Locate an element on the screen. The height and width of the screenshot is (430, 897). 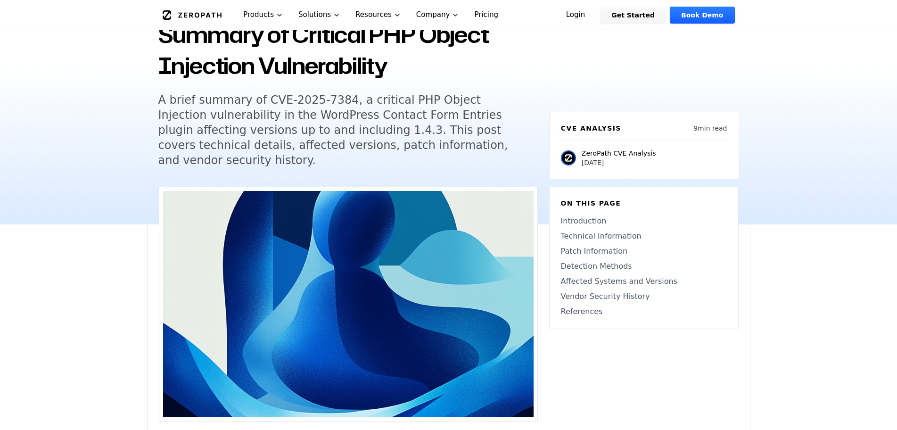
a: Affected Systems and Versions is located at coordinates (644, 281).